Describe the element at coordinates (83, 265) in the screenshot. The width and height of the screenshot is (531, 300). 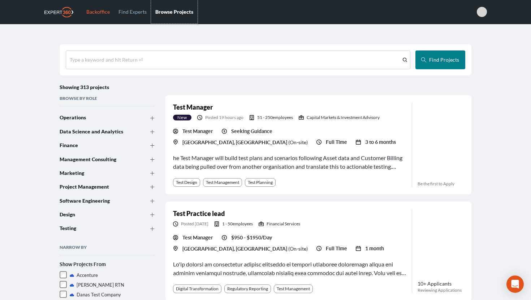
I see `strong: Show Projects From` at that location.